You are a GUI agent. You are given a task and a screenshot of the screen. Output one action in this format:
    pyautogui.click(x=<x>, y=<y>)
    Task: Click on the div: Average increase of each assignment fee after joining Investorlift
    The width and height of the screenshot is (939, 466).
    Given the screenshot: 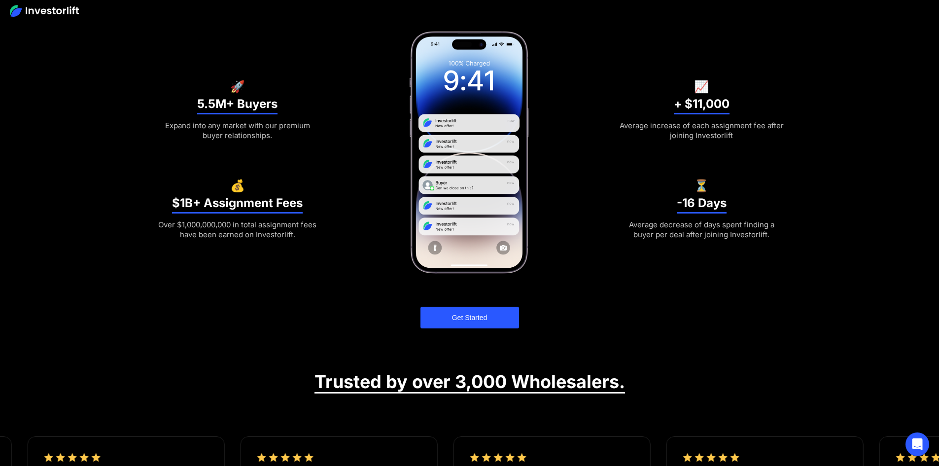 What is the action you would take?
    pyautogui.click(x=702, y=131)
    